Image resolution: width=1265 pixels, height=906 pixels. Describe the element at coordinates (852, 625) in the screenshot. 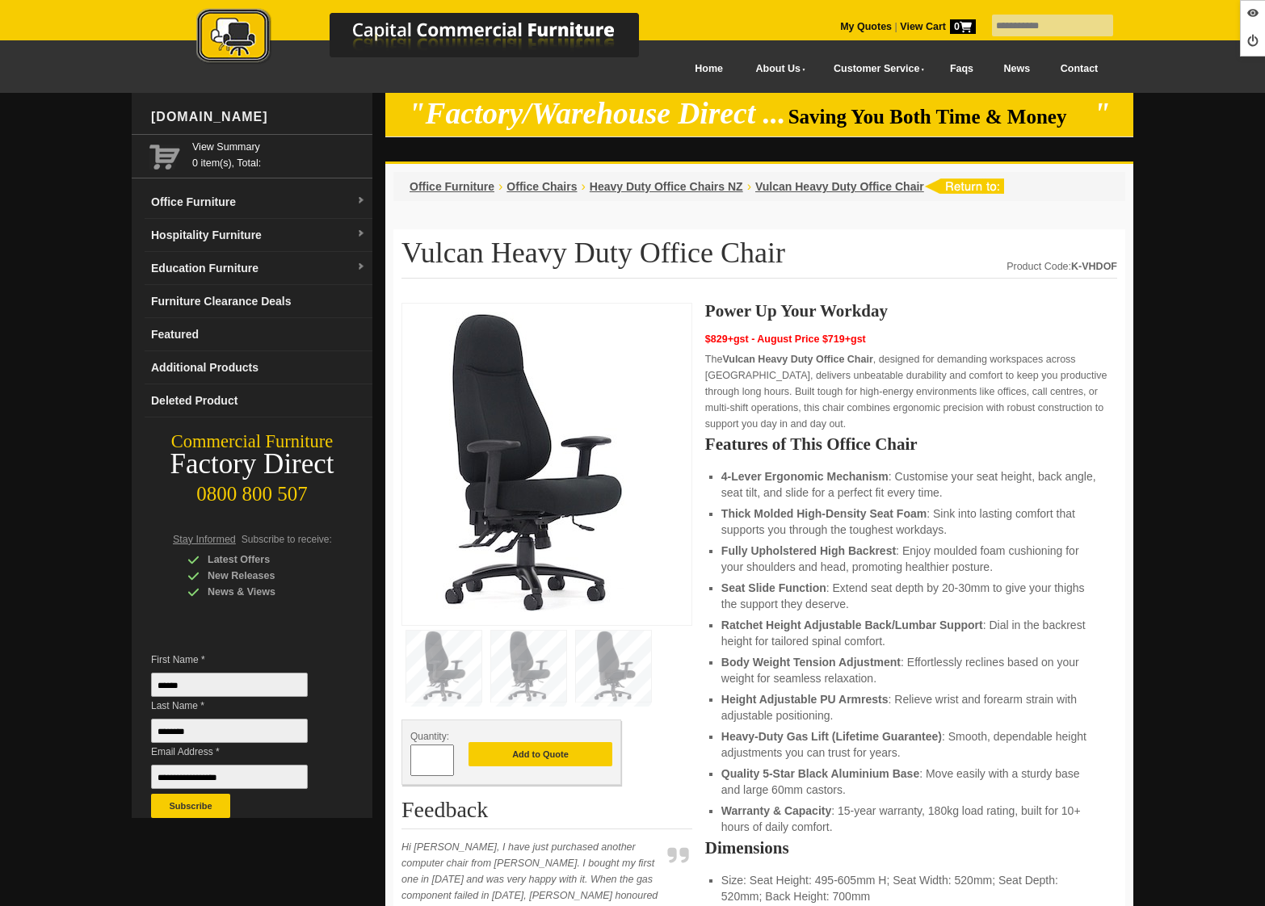

I see `strong: Ratchet Height Adjustable Back/Lumbar Support` at that location.